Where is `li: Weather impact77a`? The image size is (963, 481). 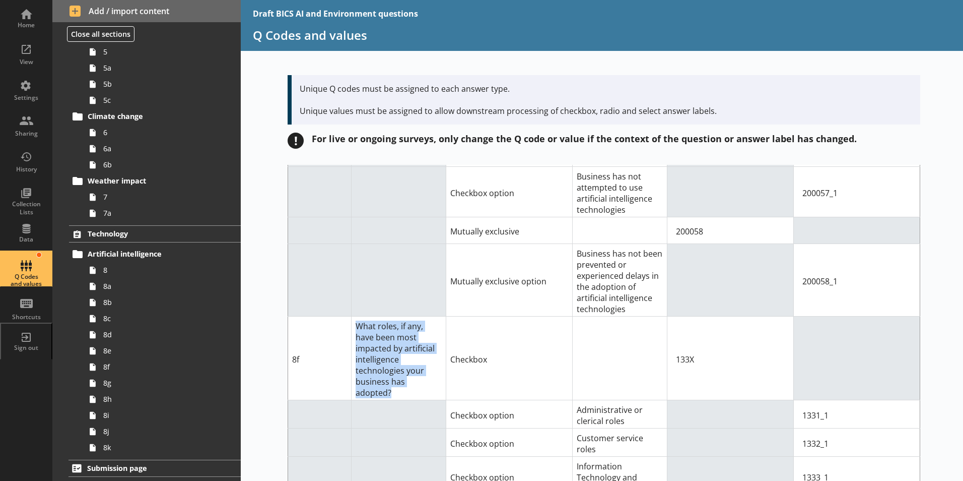 li: Weather impact77a is located at coordinates (157, 197).